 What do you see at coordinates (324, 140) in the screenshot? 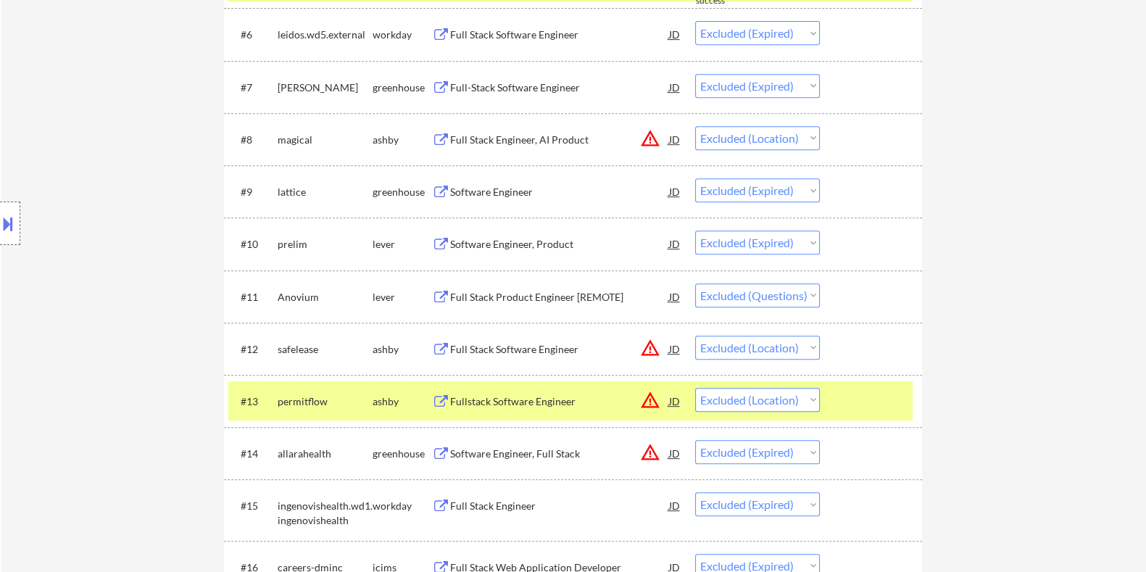
I see `div: magical` at bounding box center [324, 140].